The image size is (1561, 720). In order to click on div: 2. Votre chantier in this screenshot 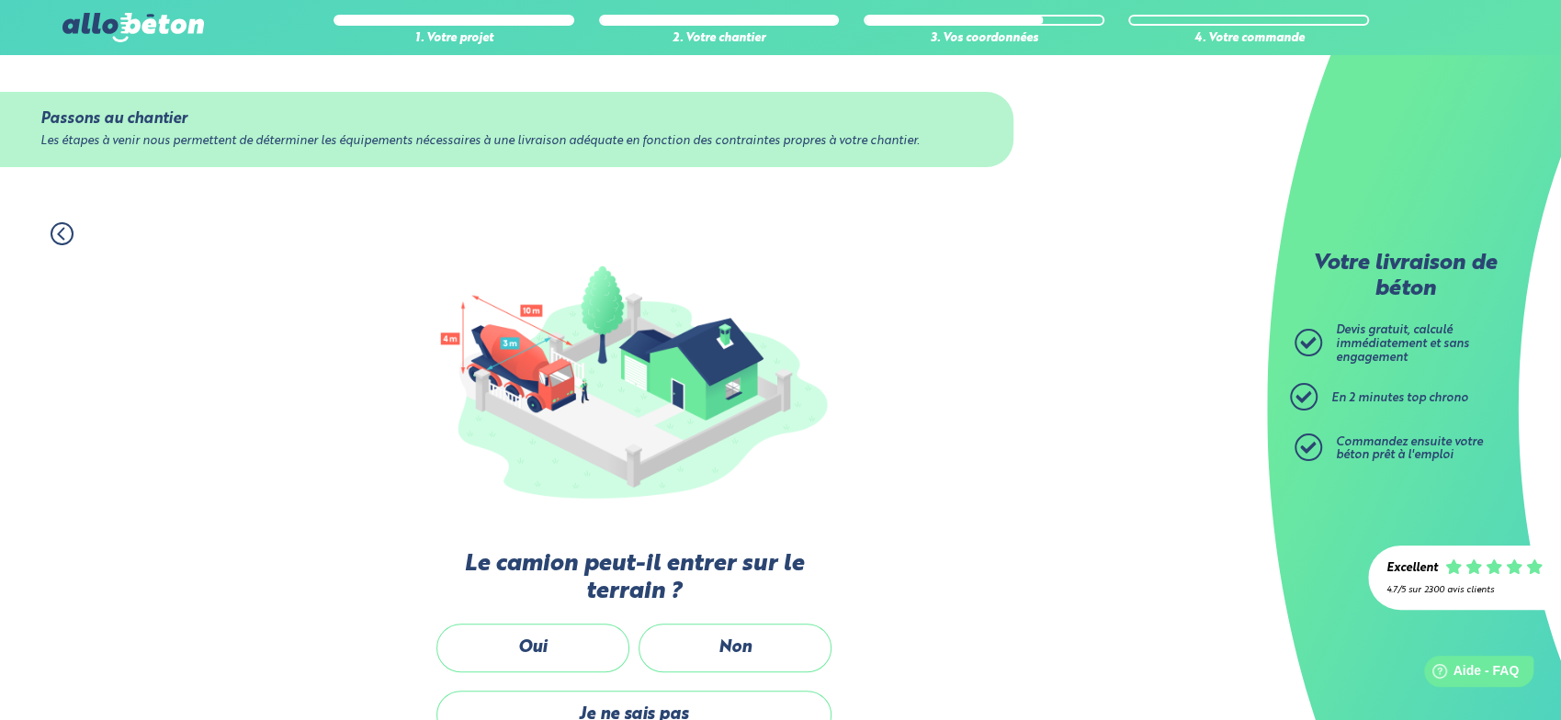, I will do `click(719, 39)`.